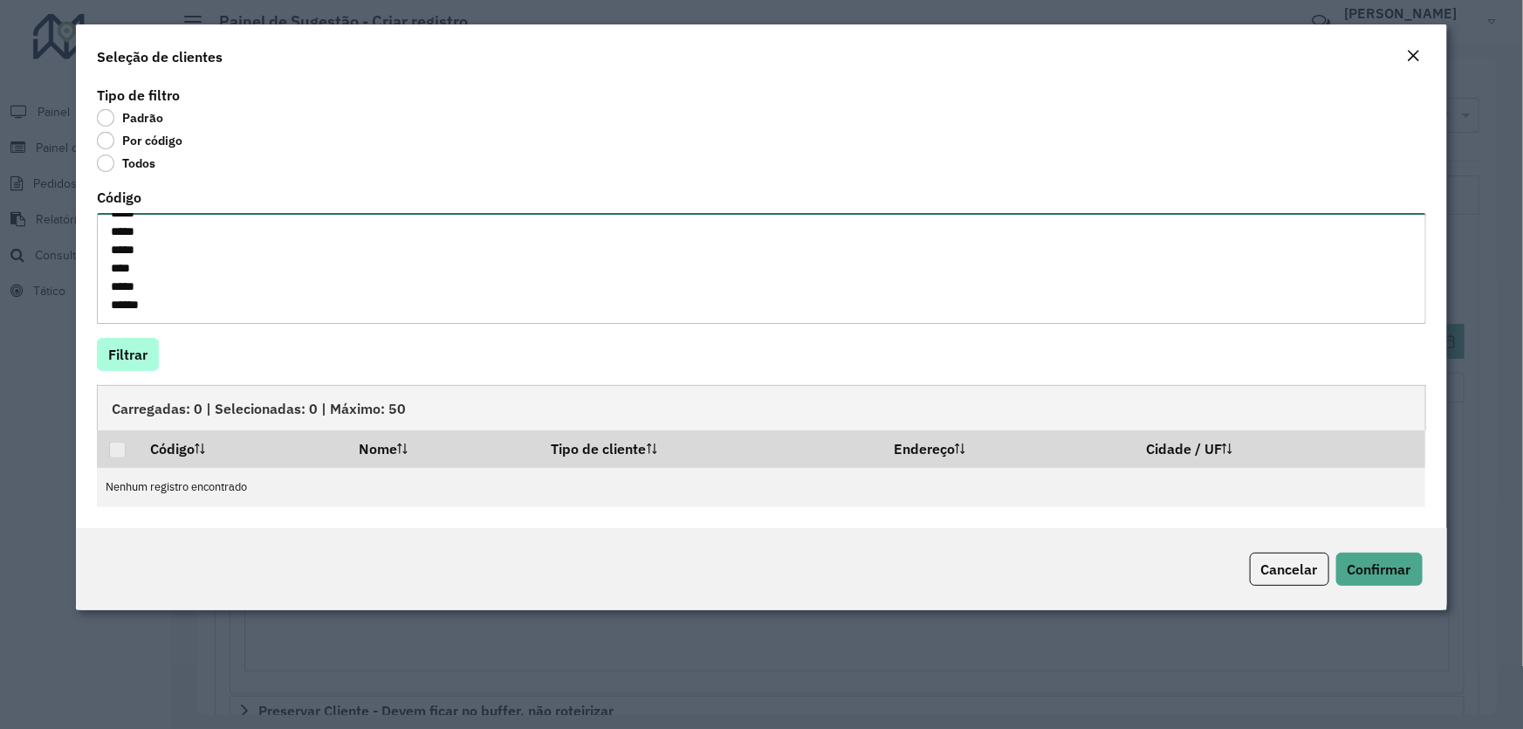 The height and width of the screenshot is (729, 1523). I want to click on label: Padrão, so click(130, 118).